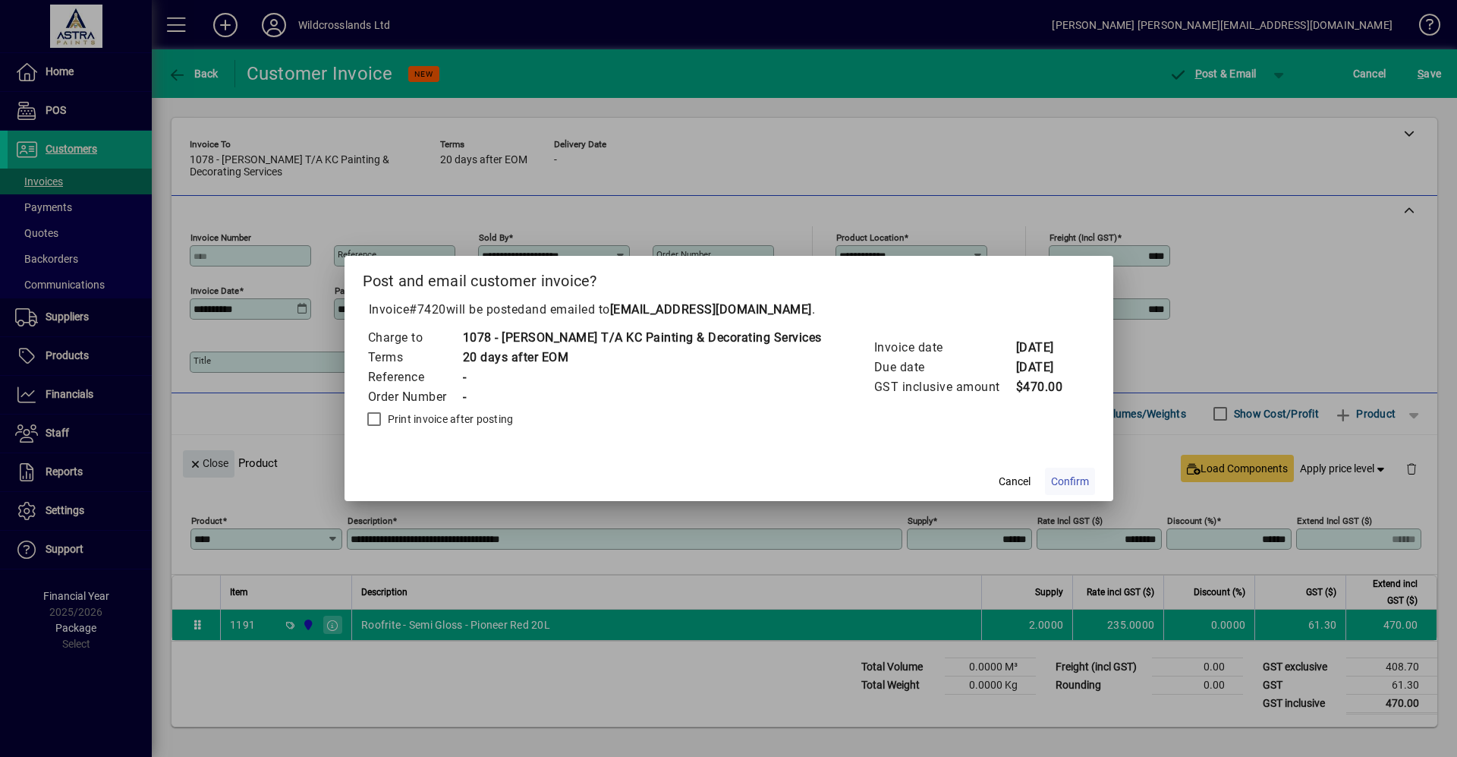 The width and height of the screenshot is (1457, 757). Describe the element at coordinates (944, 367) in the screenshot. I see `td: Due date` at that location.